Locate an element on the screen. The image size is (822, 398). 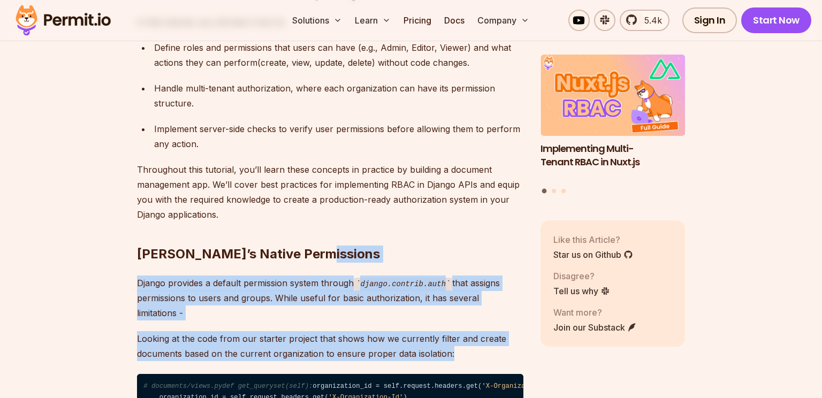
a: Start Now is located at coordinates (776, 20).